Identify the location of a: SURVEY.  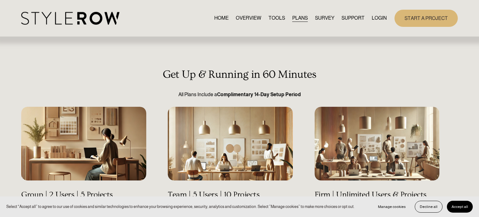
(324, 18).